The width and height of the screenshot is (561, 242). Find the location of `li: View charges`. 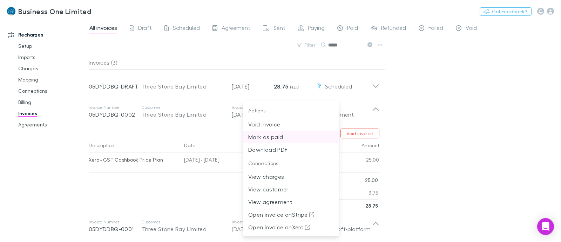

li: View charges is located at coordinates (291, 176).